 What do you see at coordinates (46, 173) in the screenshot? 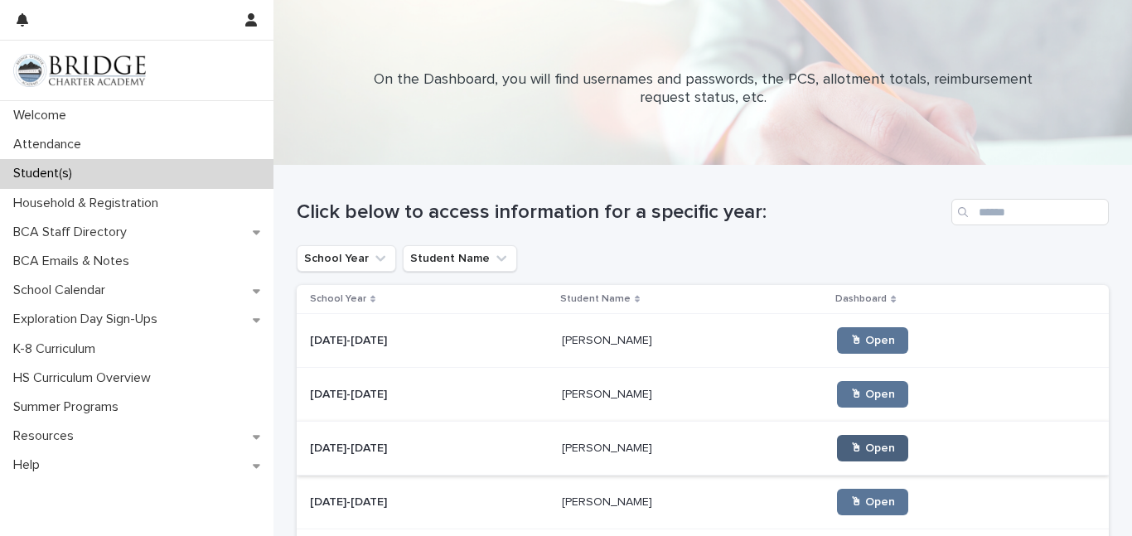
I see `p: Student(s)` at bounding box center [46, 173].